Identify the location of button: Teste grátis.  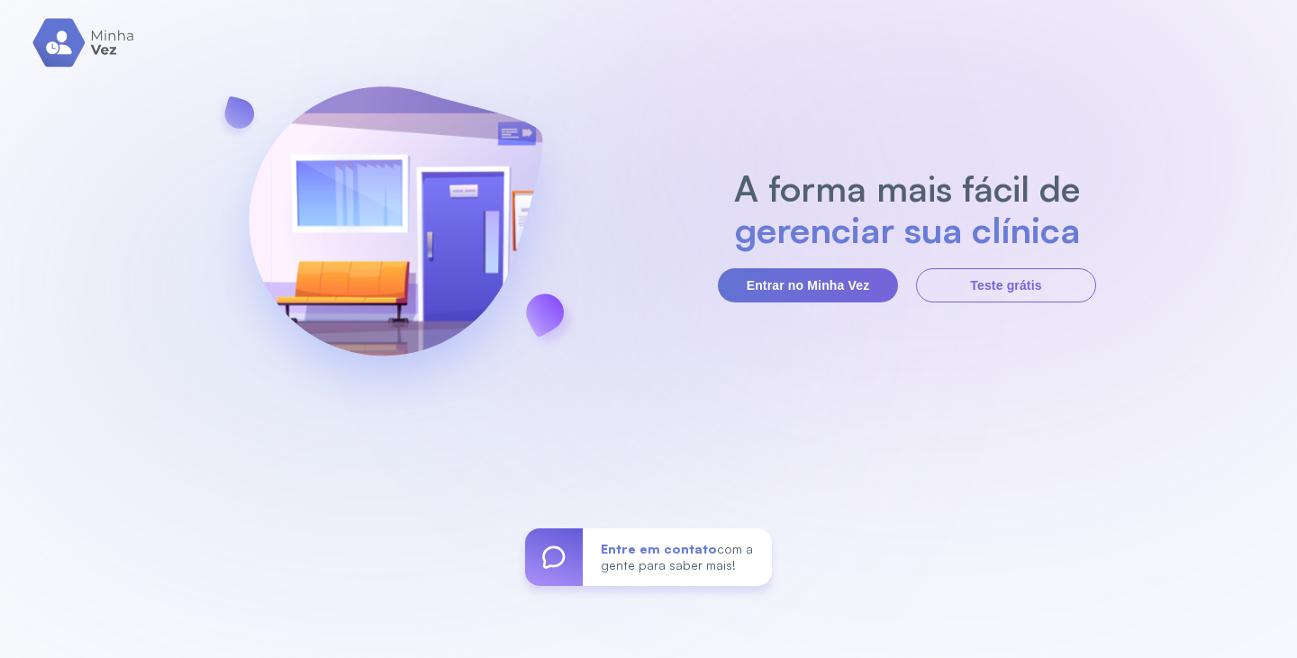
(1006, 285).